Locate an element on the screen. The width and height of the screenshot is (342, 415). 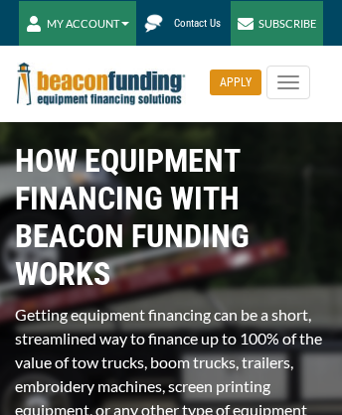
div: APPLY is located at coordinates (236, 82).